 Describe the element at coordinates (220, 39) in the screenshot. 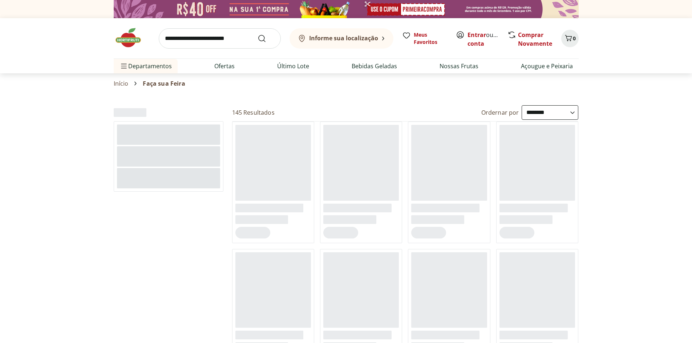

I see `input: search` at that location.